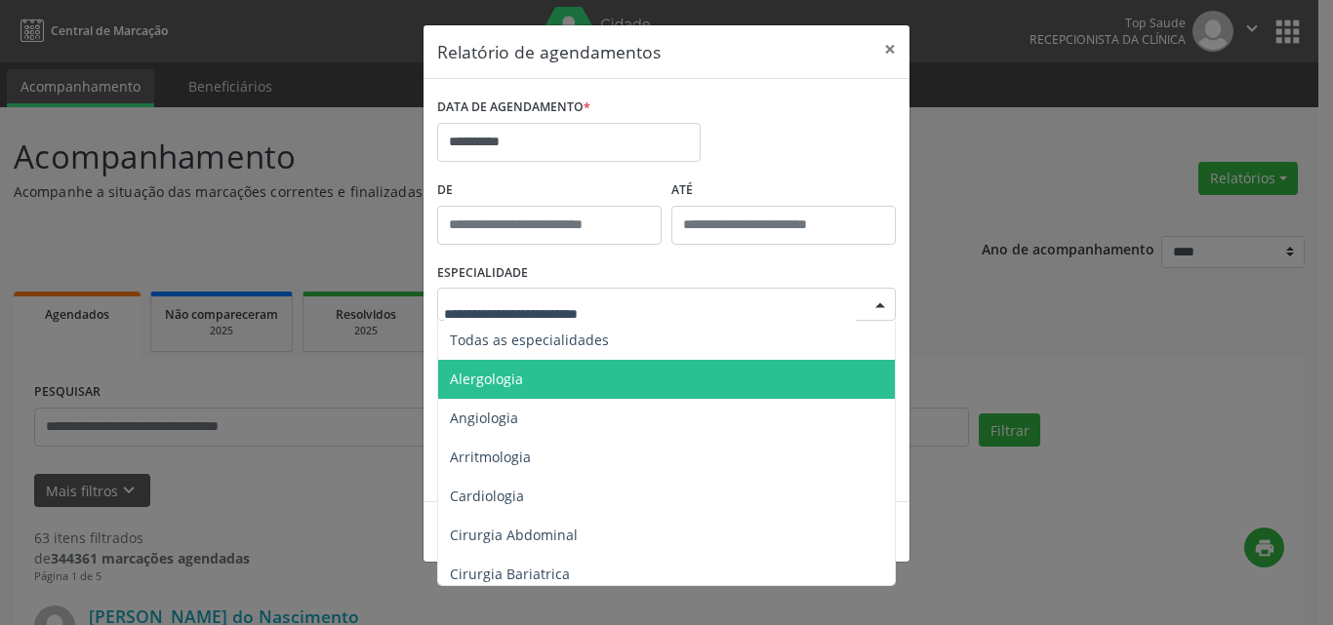  I want to click on label: DATA DE AGENDAMENTO, so click(513, 107).